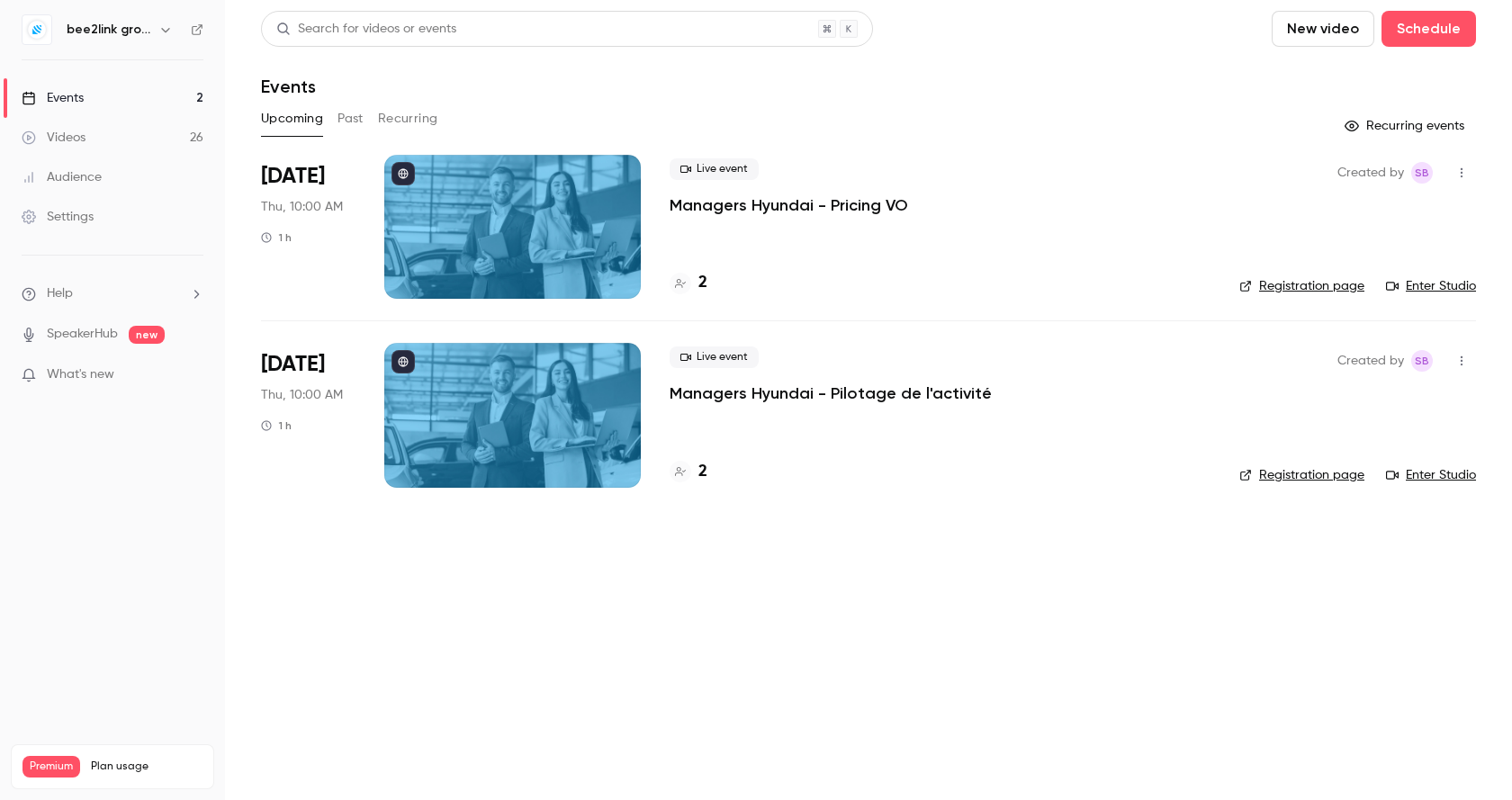  I want to click on span: Help, so click(59, 293).